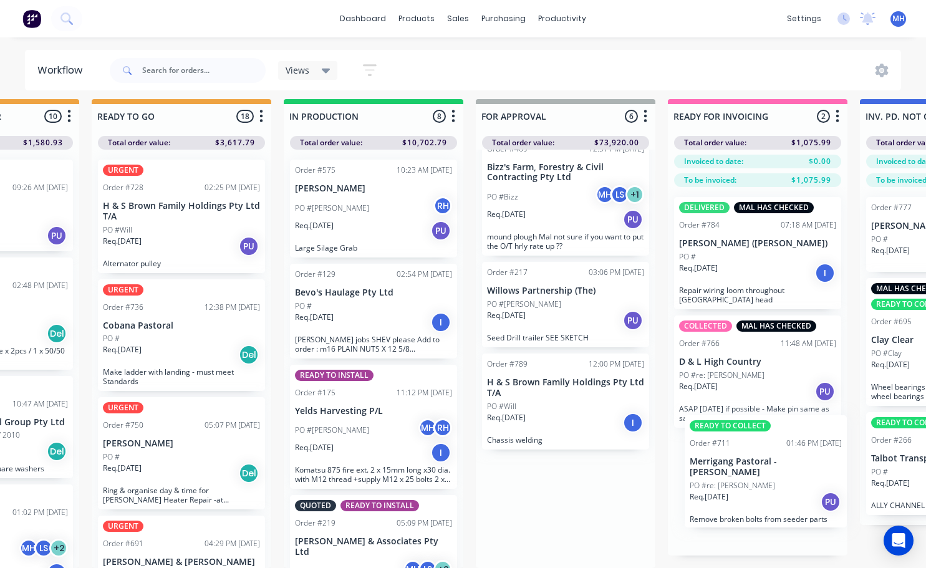 This screenshot has height=568, width=926. Describe the element at coordinates (235, 143) in the screenshot. I see `span: $3,617.79` at that location.